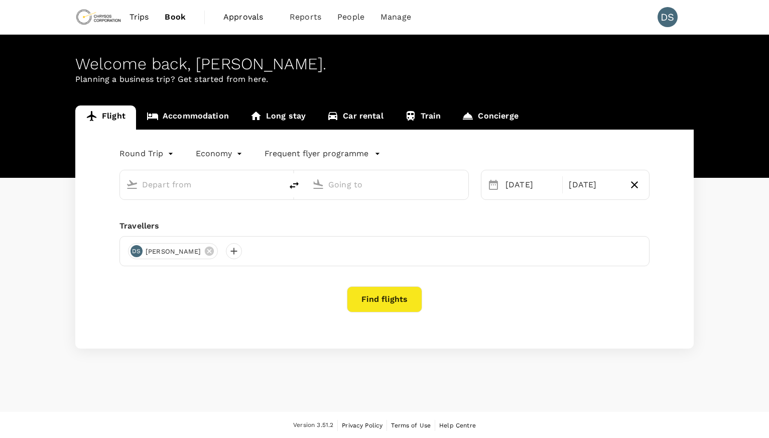 The height and width of the screenshot is (438, 769). What do you see at coordinates (423, 117) in the screenshot?
I see `a: Train` at bounding box center [423, 117].